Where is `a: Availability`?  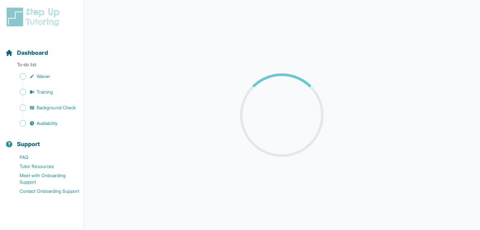
a: Availability is located at coordinates (44, 123).